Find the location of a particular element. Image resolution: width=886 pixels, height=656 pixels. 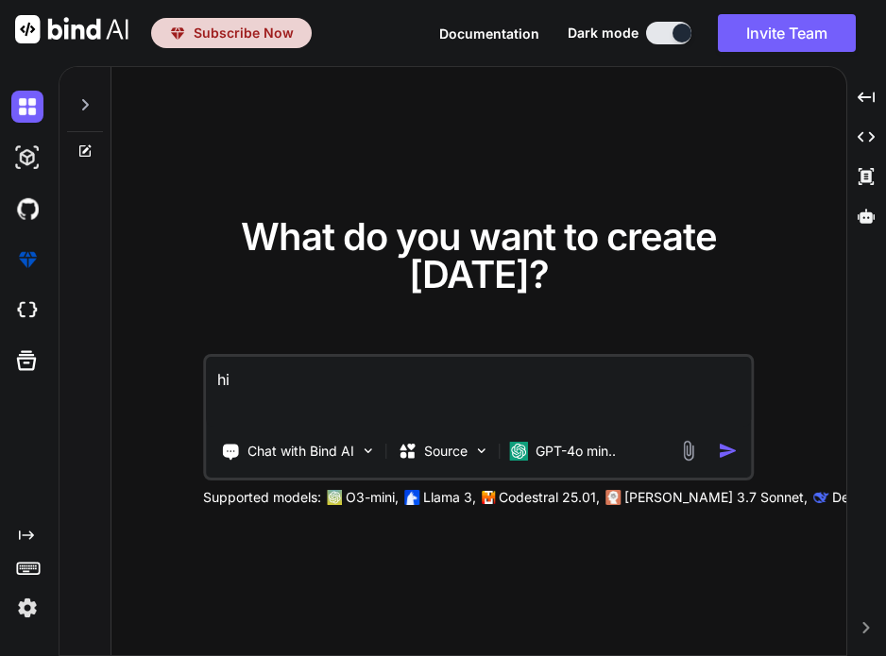

img: Mistral-AI is located at coordinates (488, 498).